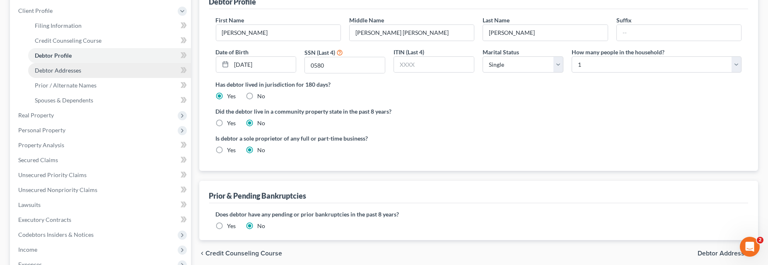 The width and height of the screenshot is (768, 265). I want to click on a: Filing Information, so click(109, 26).